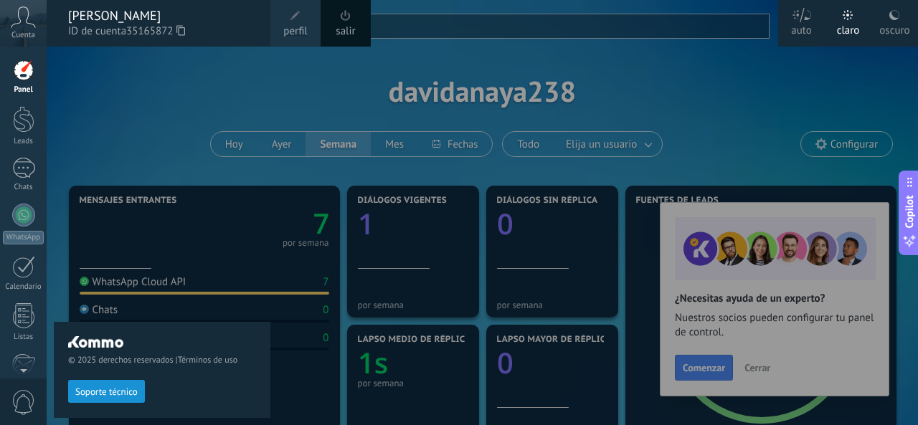 The width and height of the screenshot is (918, 425). What do you see at coordinates (156, 32) in the screenshot?
I see `span: 35165872` at bounding box center [156, 32].